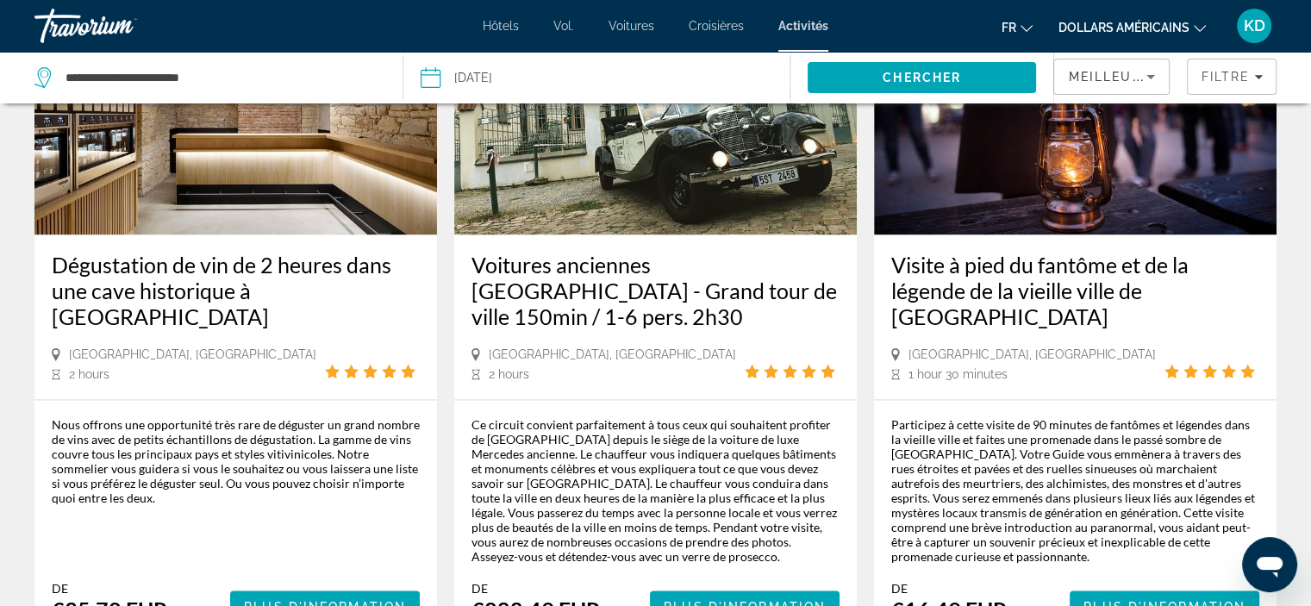 The image size is (1311, 606). What do you see at coordinates (957, 374) in the screenshot?
I see `span: 1 hour 30 minutes` at bounding box center [957, 374].